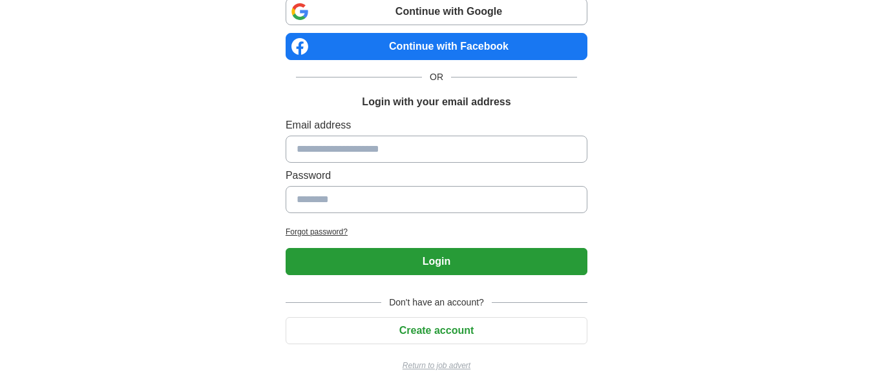 The width and height of the screenshot is (873, 392). I want to click on label: Email address, so click(436, 125).